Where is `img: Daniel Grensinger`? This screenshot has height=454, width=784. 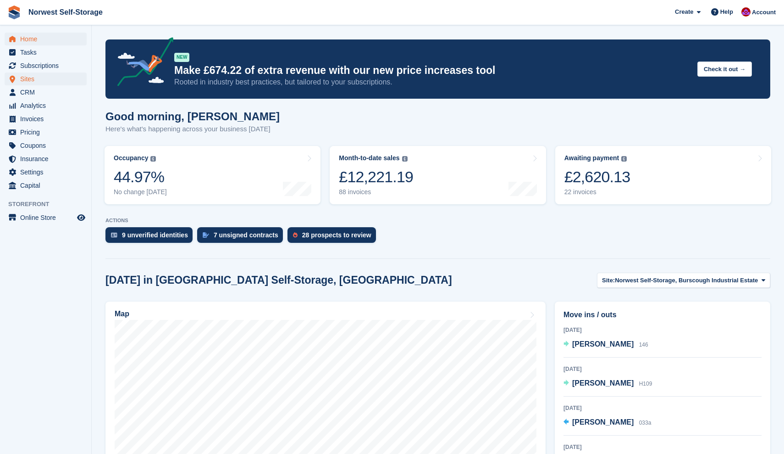 img: Daniel Grensinger is located at coordinates (746, 12).